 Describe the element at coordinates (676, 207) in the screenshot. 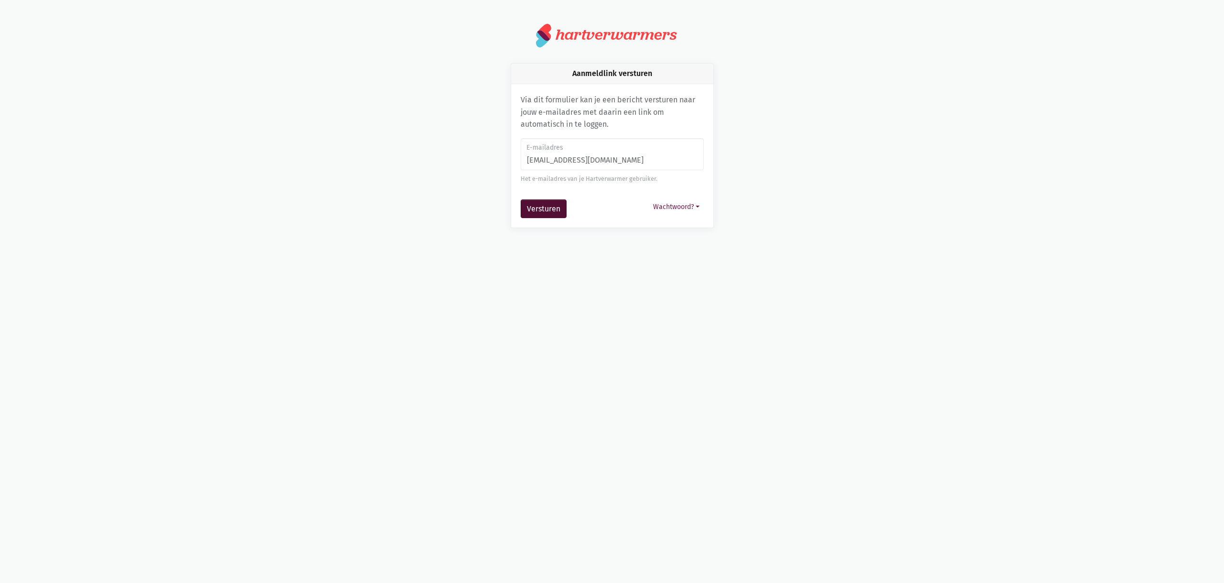

I see `button: Wachtwoord?` at that location.